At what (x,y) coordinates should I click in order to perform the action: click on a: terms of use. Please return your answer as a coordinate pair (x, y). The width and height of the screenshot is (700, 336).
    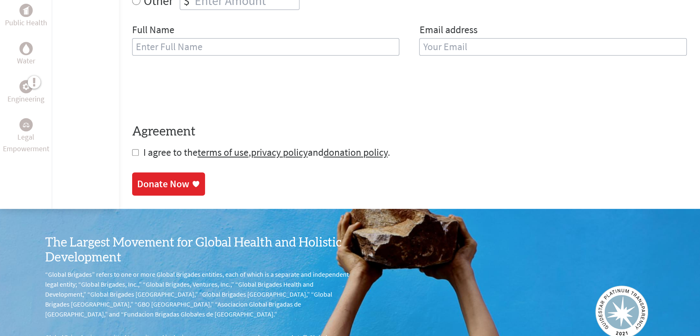
    Looking at the image, I should click on (223, 152).